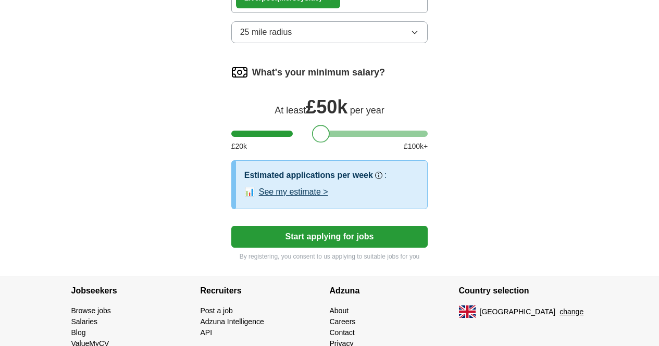 The width and height of the screenshot is (659, 346). I want to click on a: About, so click(339, 311).